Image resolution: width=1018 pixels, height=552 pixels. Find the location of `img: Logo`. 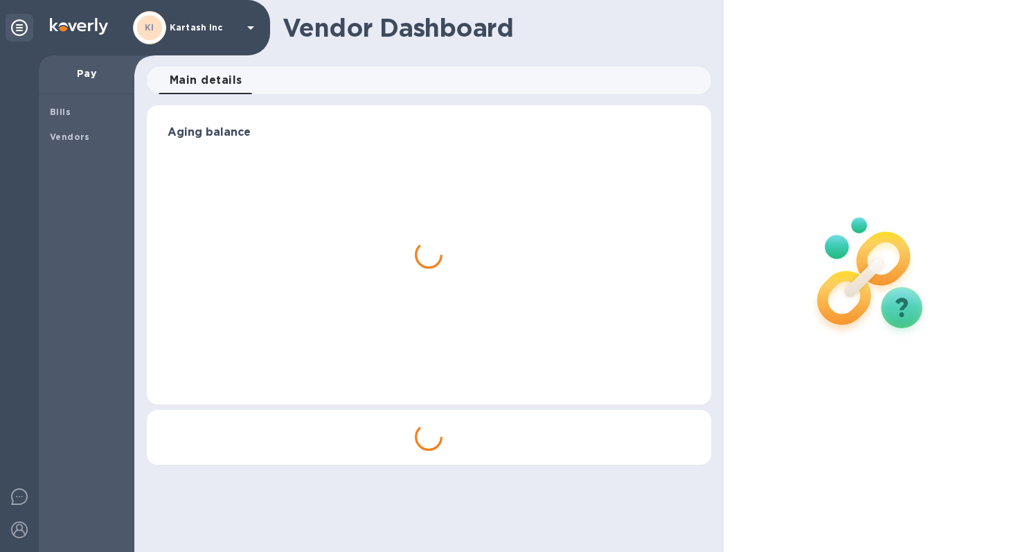

img: Logo is located at coordinates (79, 26).